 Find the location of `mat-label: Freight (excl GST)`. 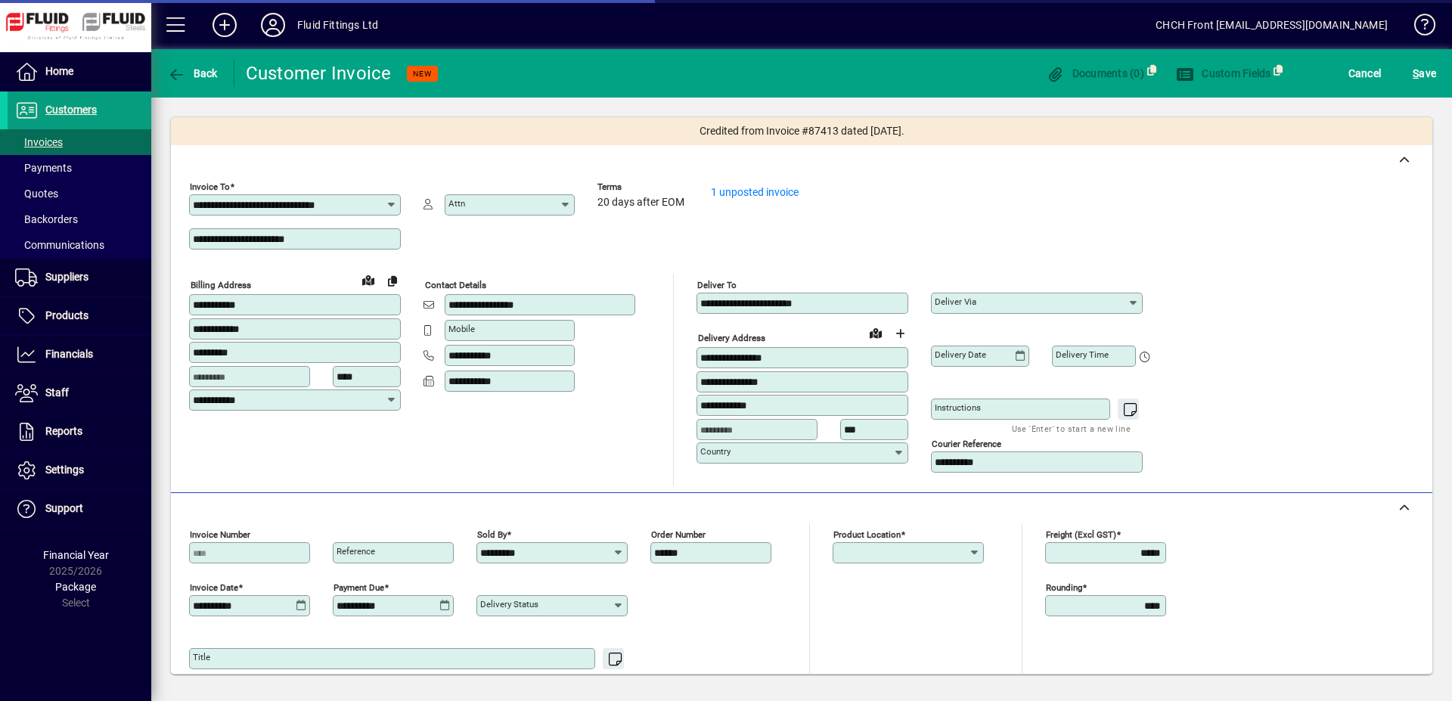

mat-label: Freight (excl GST) is located at coordinates (1080, 535).